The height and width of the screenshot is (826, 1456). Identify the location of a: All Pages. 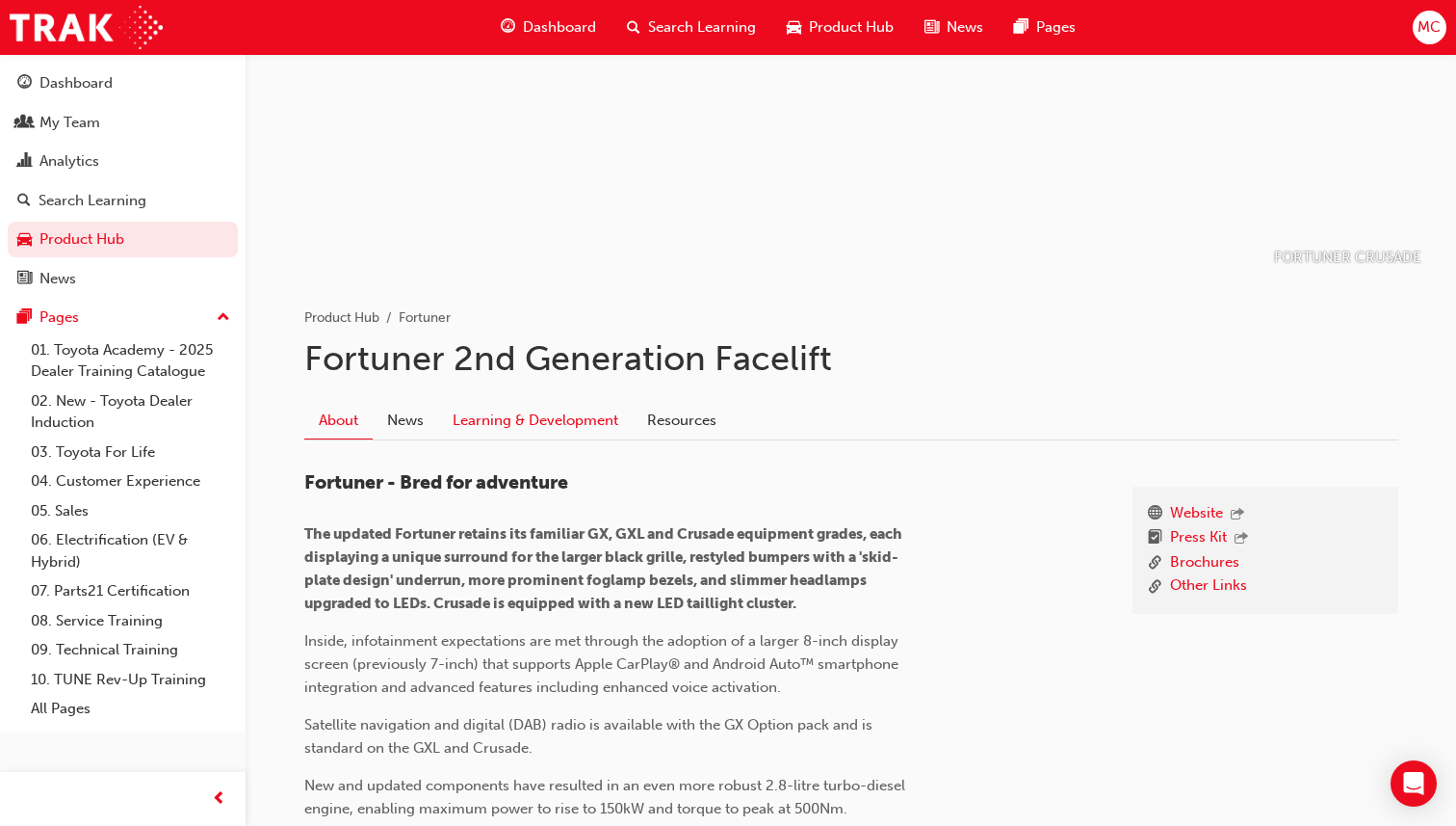
(130, 708).